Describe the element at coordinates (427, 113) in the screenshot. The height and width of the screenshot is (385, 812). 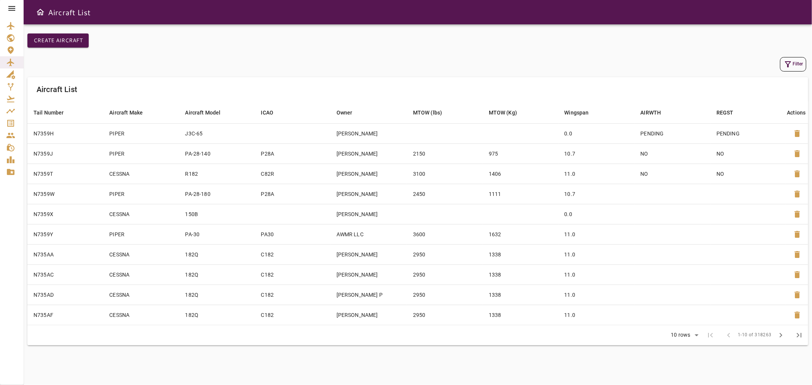
I see `div: MTOW (lbs)` at that location.